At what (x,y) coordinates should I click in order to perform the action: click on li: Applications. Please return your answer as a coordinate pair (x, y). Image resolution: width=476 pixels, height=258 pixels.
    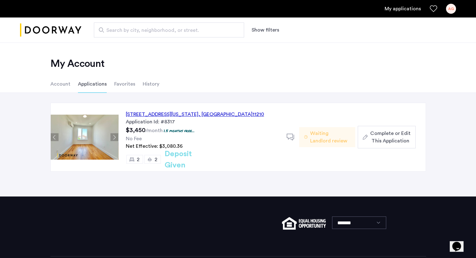
    Looking at the image, I should click on (92, 84).